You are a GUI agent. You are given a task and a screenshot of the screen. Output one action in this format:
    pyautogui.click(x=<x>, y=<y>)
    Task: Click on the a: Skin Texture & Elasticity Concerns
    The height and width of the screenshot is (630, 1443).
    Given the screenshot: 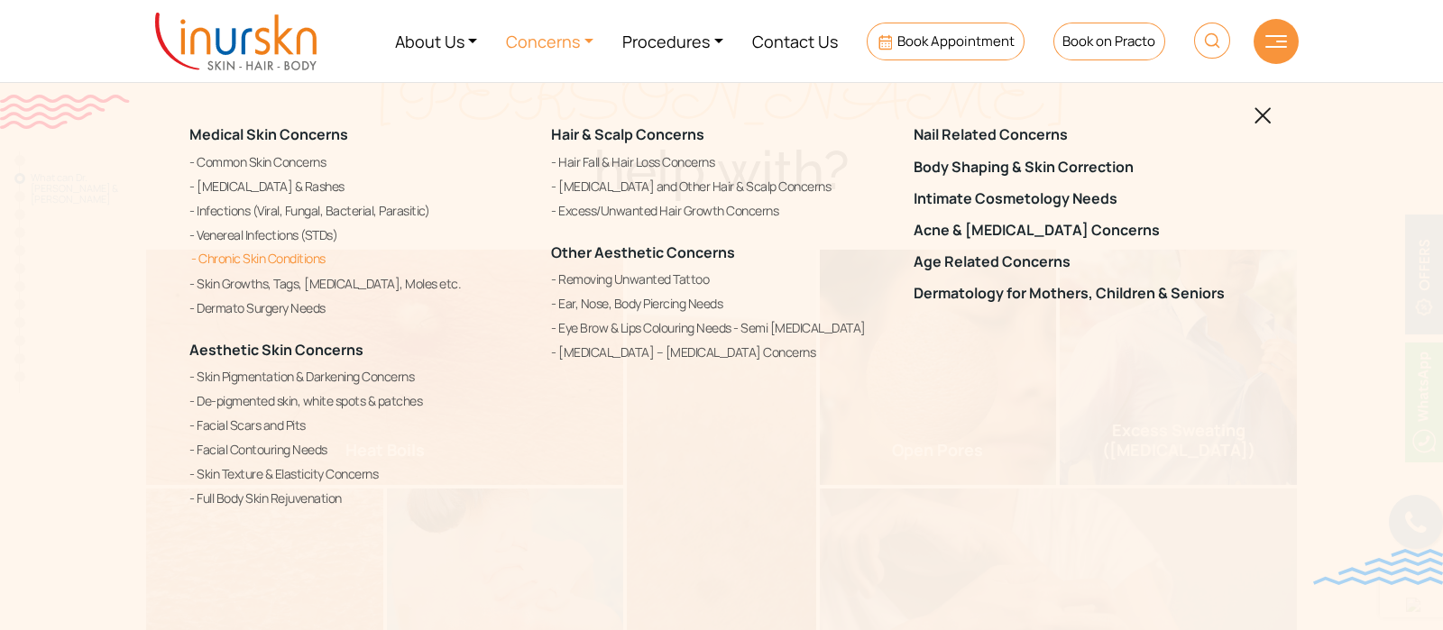 What is the action you would take?
    pyautogui.click(x=359, y=473)
    